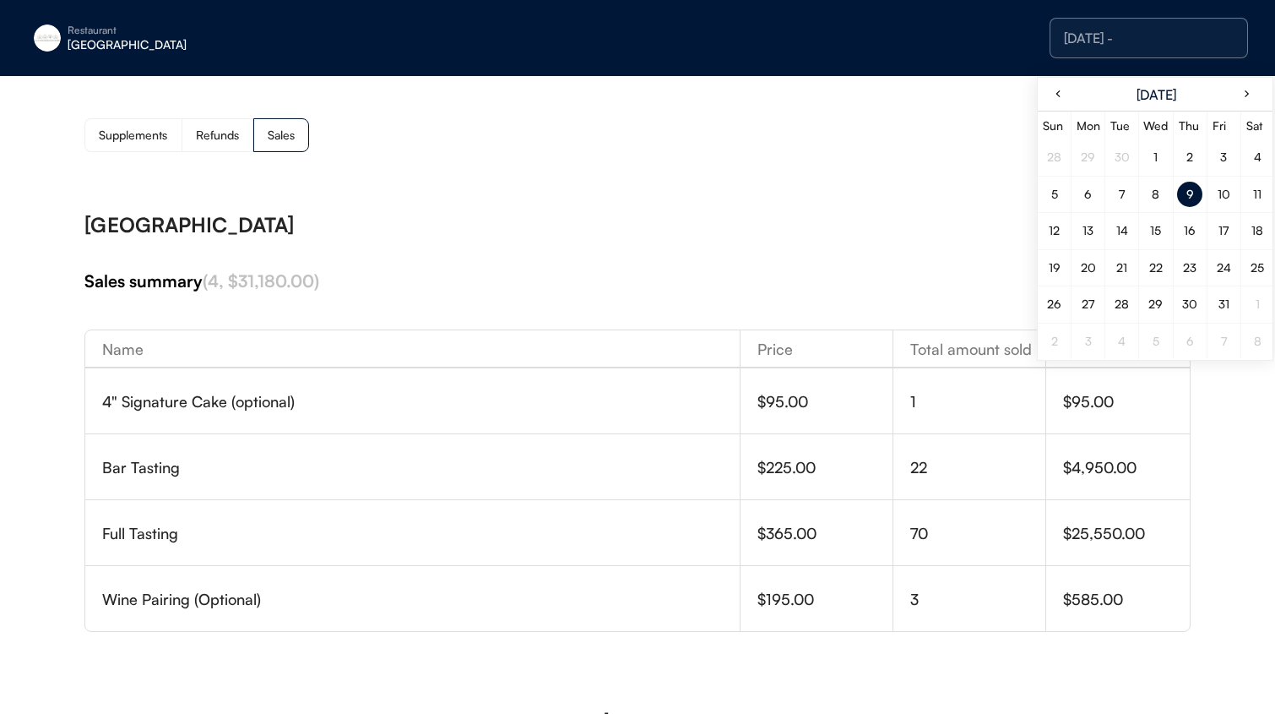  Describe the element at coordinates (1257, 194) in the screenshot. I see `div: 11` at that location.